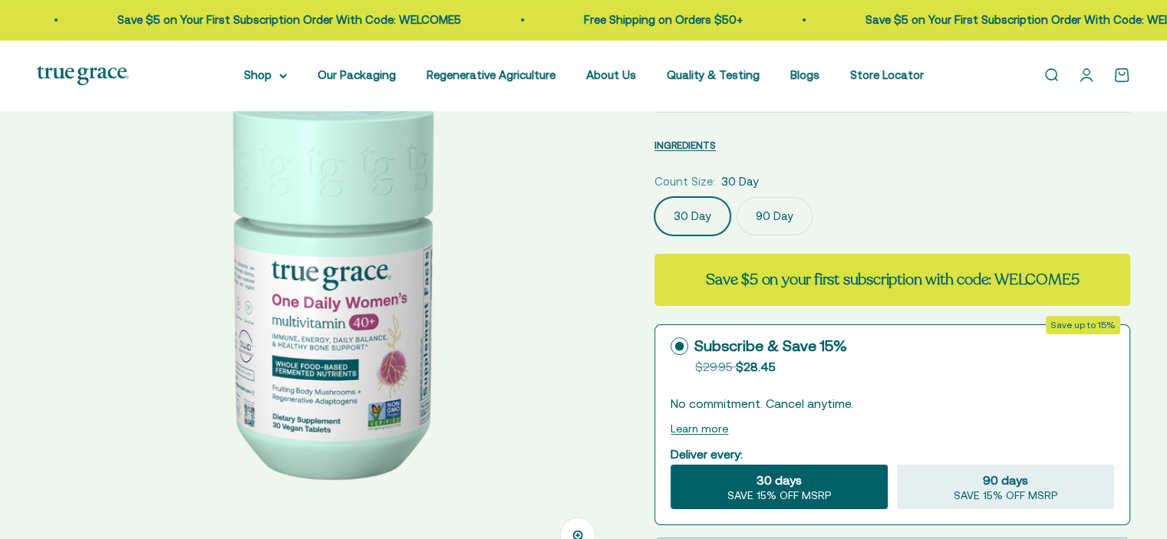  What do you see at coordinates (685, 145) in the screenshot?
I see `button: INGREDIENTS` at bounding box center [685, 145].